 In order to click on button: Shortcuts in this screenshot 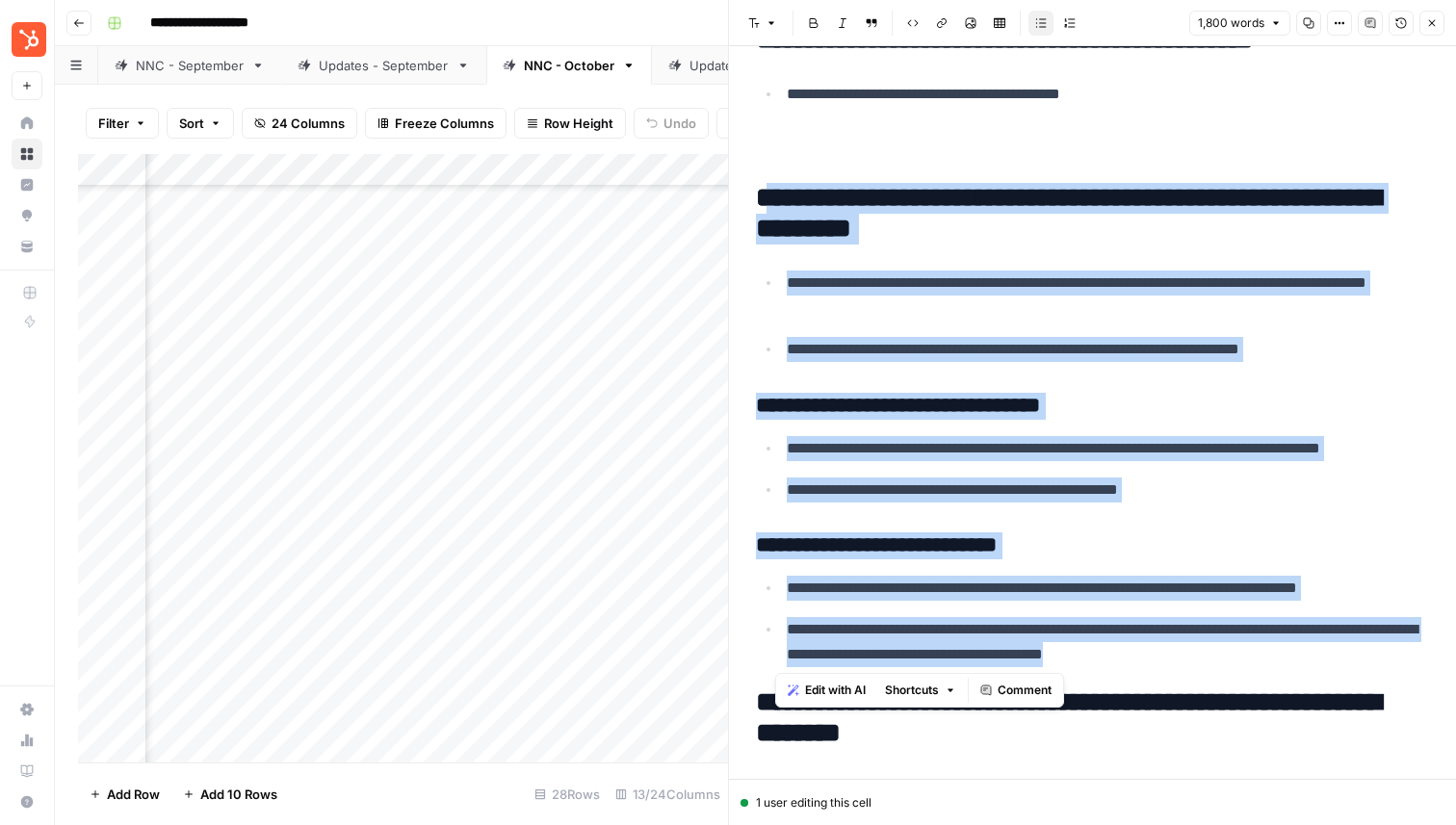, I will do `click(921, 691)`.